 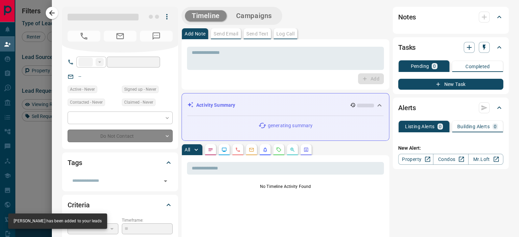 I want to click on p: Timeframe:, so click(x=147, y=221).